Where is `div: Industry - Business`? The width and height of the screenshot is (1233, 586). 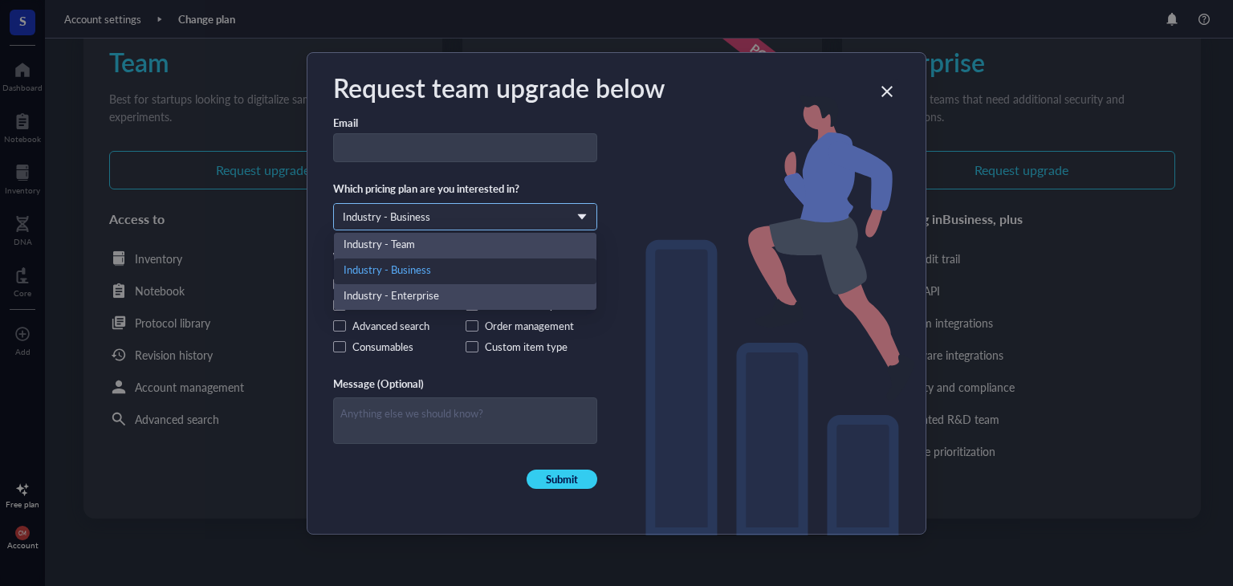
div: Industry - Business is located at coordinates (465, 271).